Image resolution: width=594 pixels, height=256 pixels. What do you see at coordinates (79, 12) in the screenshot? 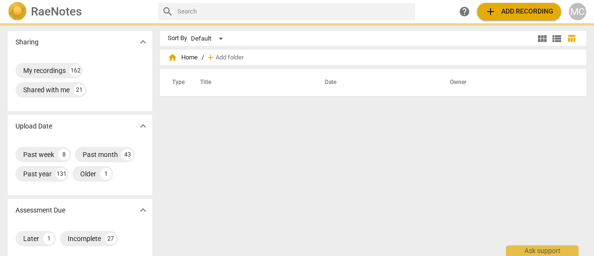
I see `a: LogoRaeNotes` at bounding box center [79, 12].